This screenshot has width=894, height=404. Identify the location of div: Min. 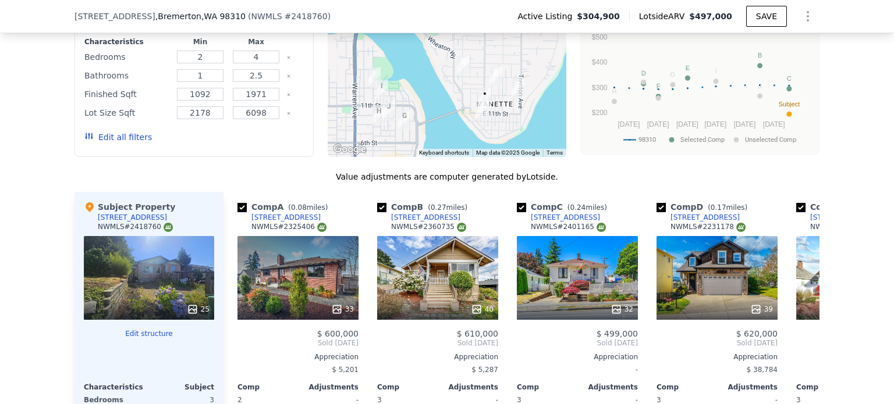
(200, 42).